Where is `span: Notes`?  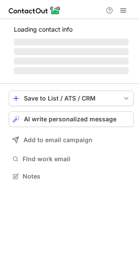
span: Notes is located at coordinates (76, 176).